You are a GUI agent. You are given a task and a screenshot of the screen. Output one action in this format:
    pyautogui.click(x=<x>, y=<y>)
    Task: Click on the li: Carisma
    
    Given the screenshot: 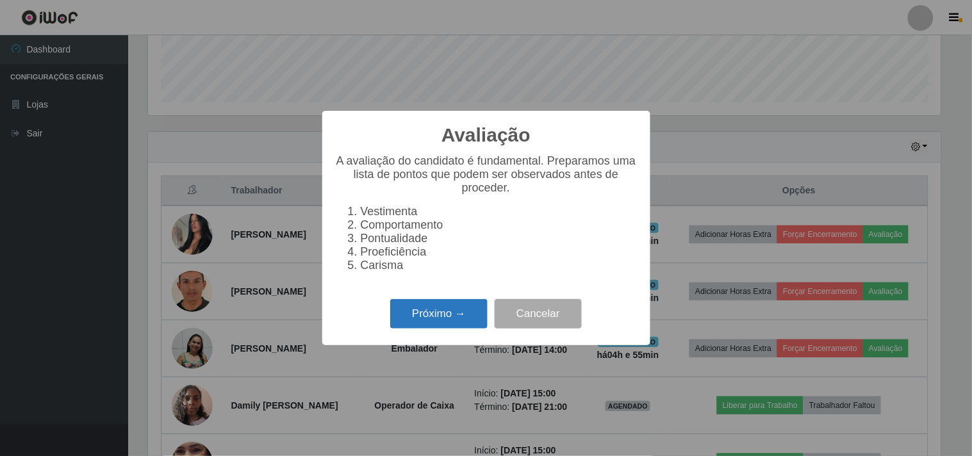 What is the action you would take?
    pyautogui.click(x=499, y=265)
    